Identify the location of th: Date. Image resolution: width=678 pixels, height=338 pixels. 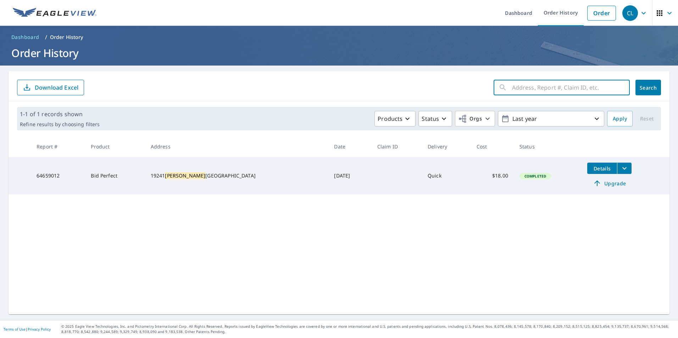
(350, 146).